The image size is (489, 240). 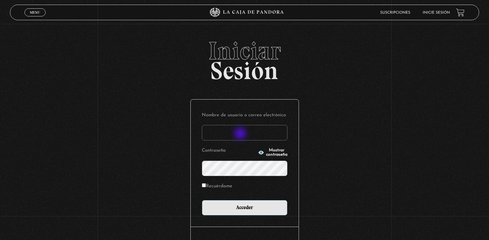 I want to click on a: Inicie sesión, so click(x=436, y=13).